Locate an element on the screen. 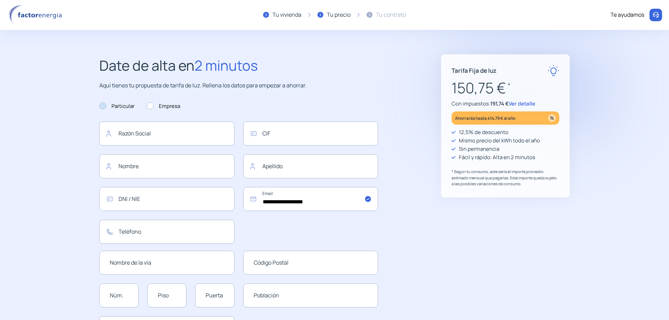 The image size is (669, 320). img: logo factor is located at coordinates (37, 15).